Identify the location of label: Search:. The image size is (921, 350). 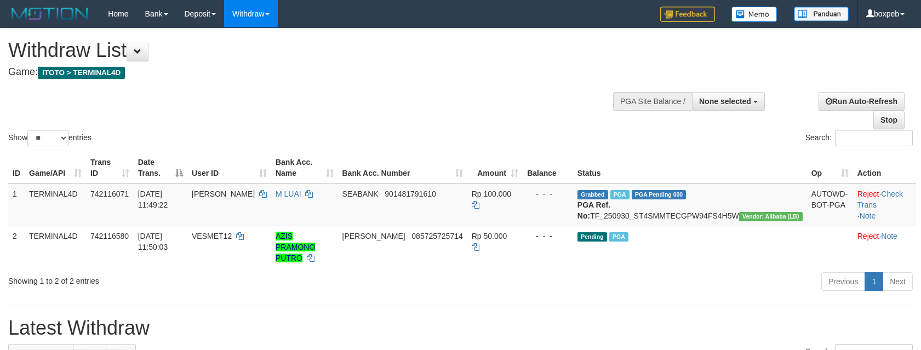
(859, 138).